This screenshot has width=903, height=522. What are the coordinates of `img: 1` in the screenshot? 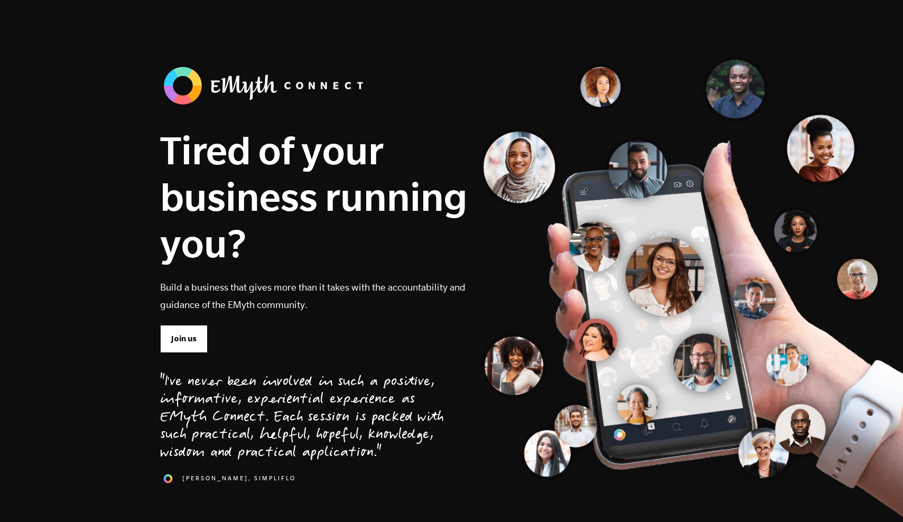 It's located at (168, 479).